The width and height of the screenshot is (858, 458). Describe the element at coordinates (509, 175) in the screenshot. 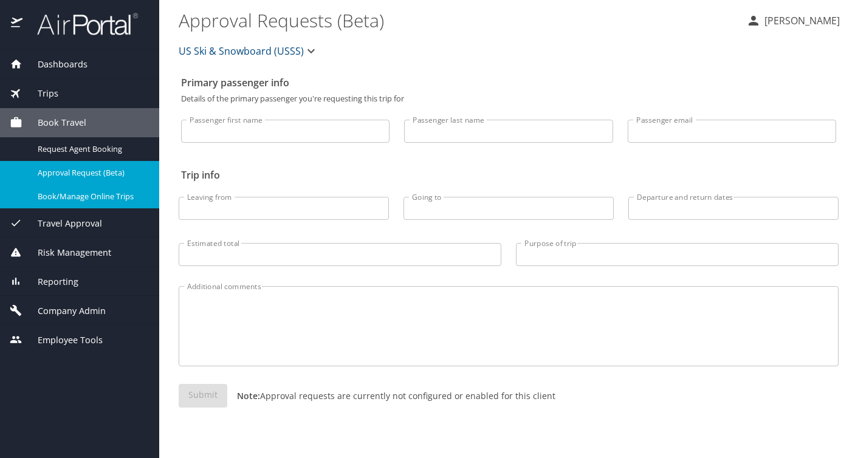

I see `h2: Trip info` at that location.